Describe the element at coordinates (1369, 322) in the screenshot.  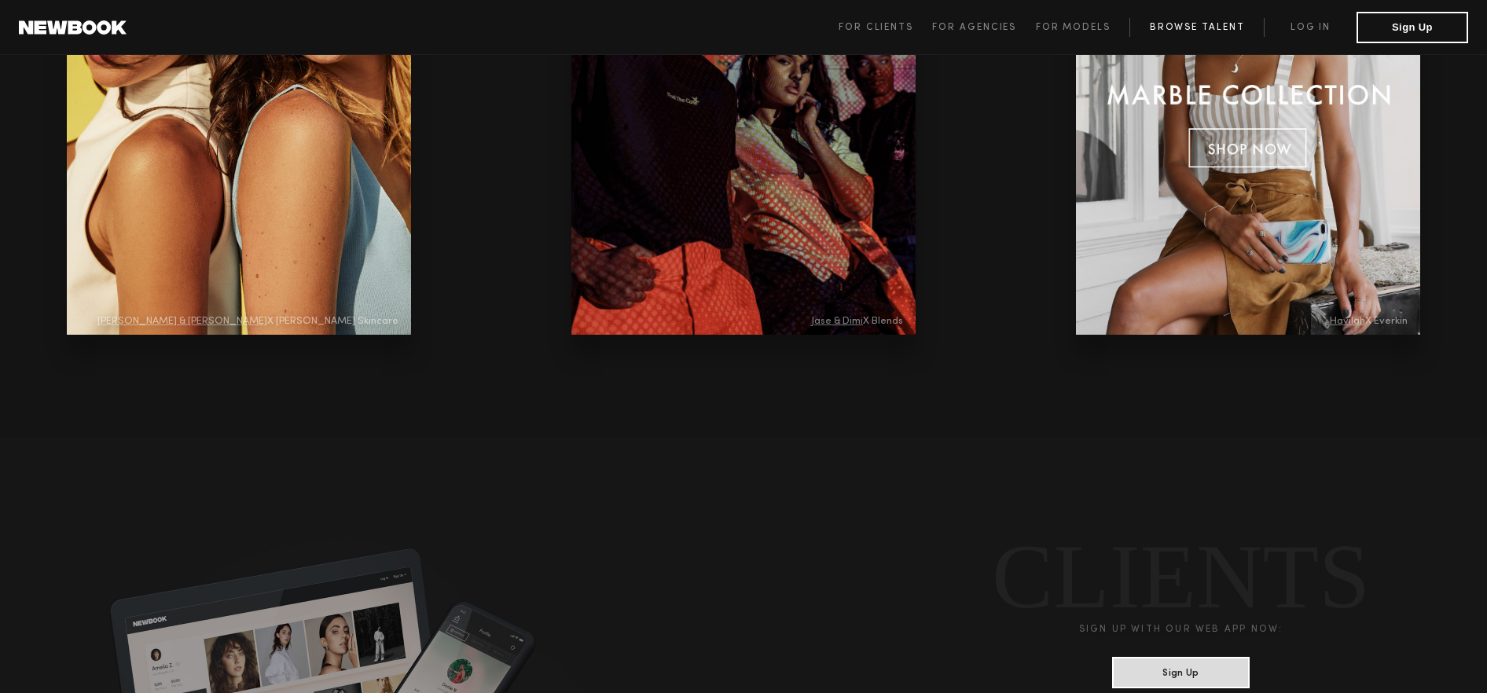
I see `span: X Everkin` at that location.